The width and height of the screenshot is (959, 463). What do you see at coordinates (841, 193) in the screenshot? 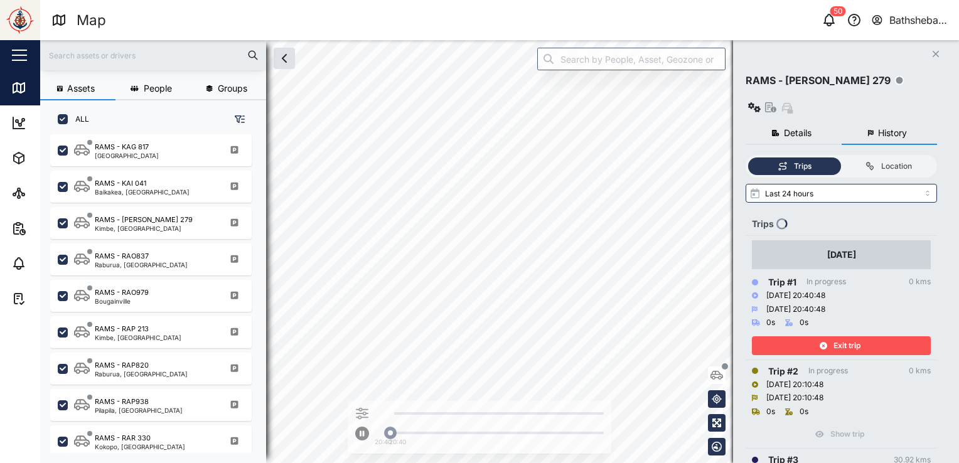
I see `input: Select range` at bounding box center [841, 193].